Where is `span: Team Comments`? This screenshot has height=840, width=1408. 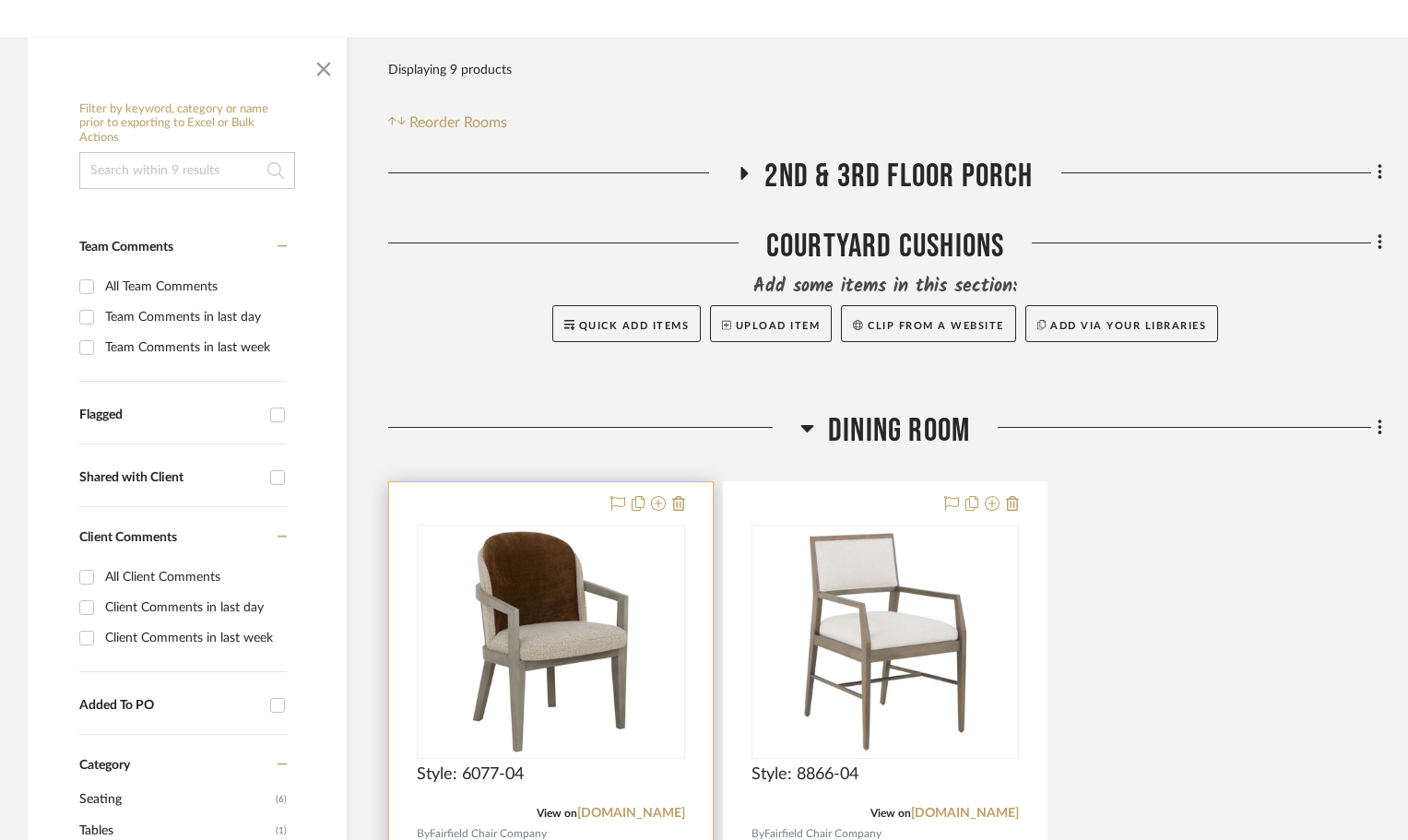
span: Team Comments is located at coordinates (126, 247).